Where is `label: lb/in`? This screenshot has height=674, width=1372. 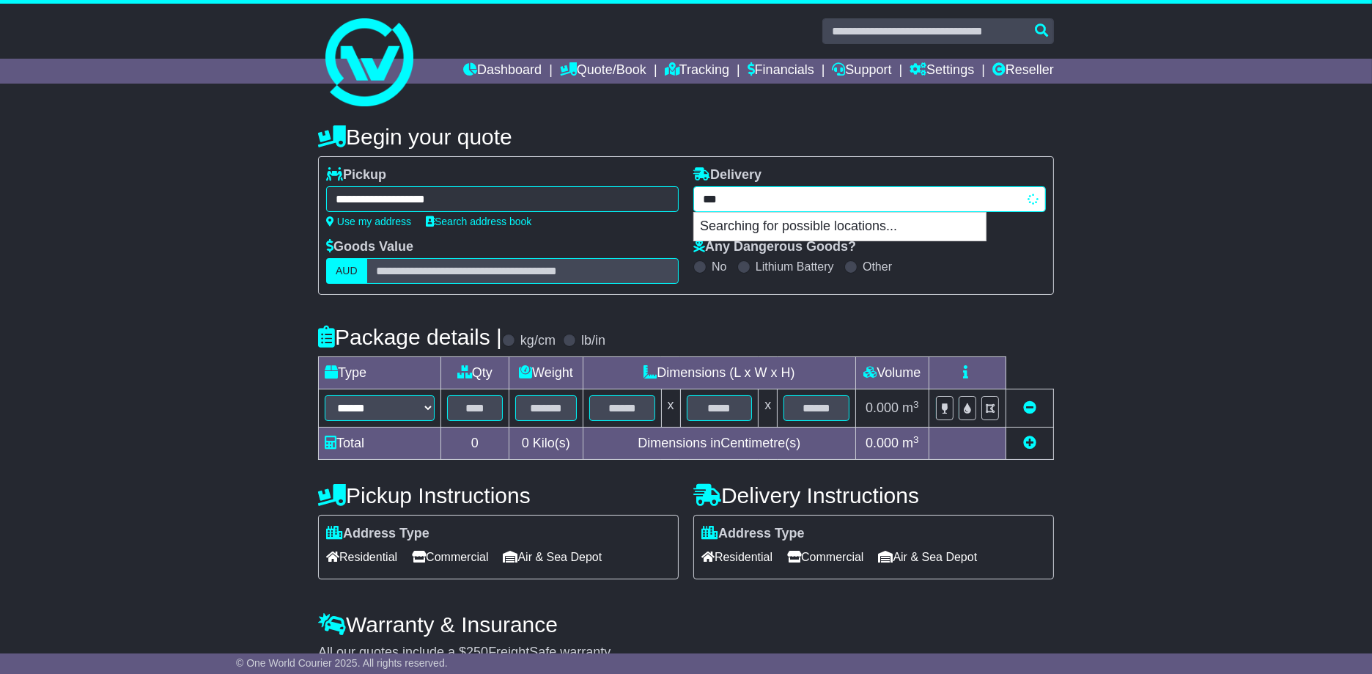 label: lb/in is located at coordinates (593, 341).